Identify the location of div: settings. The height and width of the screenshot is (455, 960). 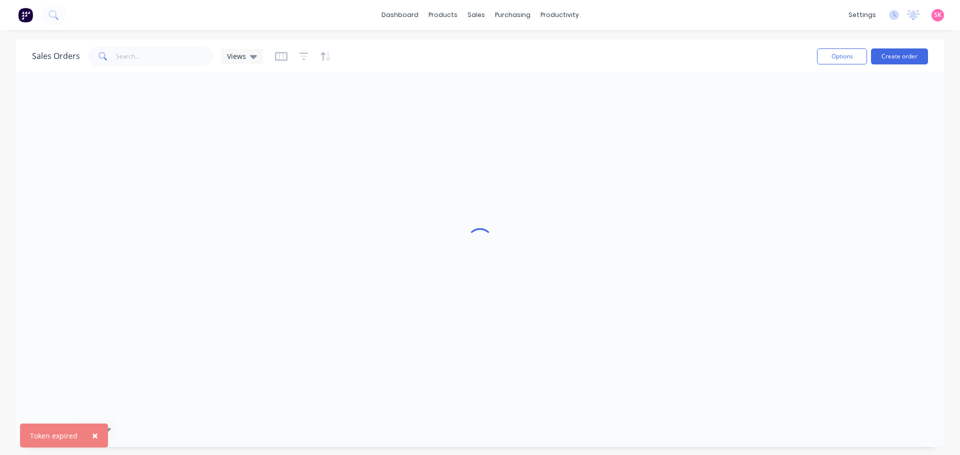
(862, 15).